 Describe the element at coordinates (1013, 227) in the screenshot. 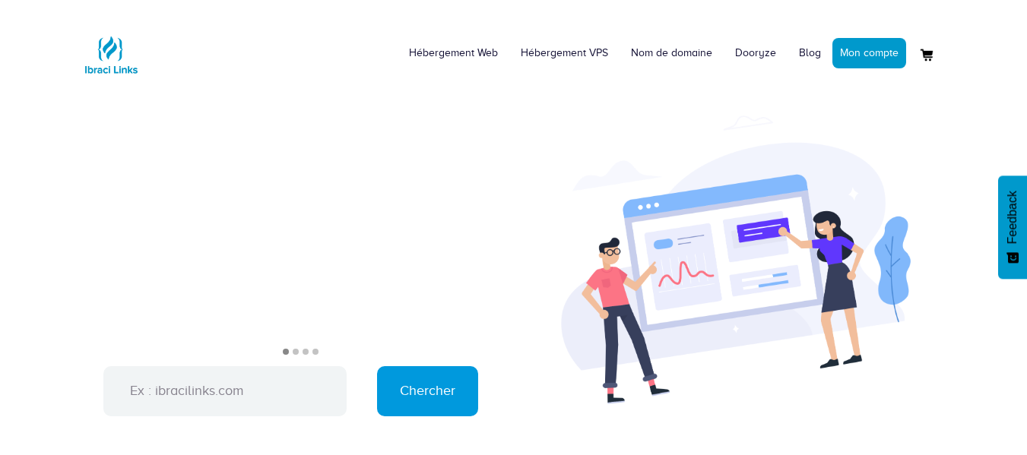

I see `button: Feedback - Afficher l’enquête` at that location.